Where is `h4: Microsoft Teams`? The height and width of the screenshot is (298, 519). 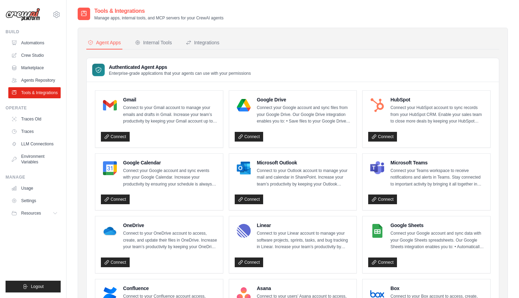 h4: Microsoft Teams is located at coordinates (437, 163).